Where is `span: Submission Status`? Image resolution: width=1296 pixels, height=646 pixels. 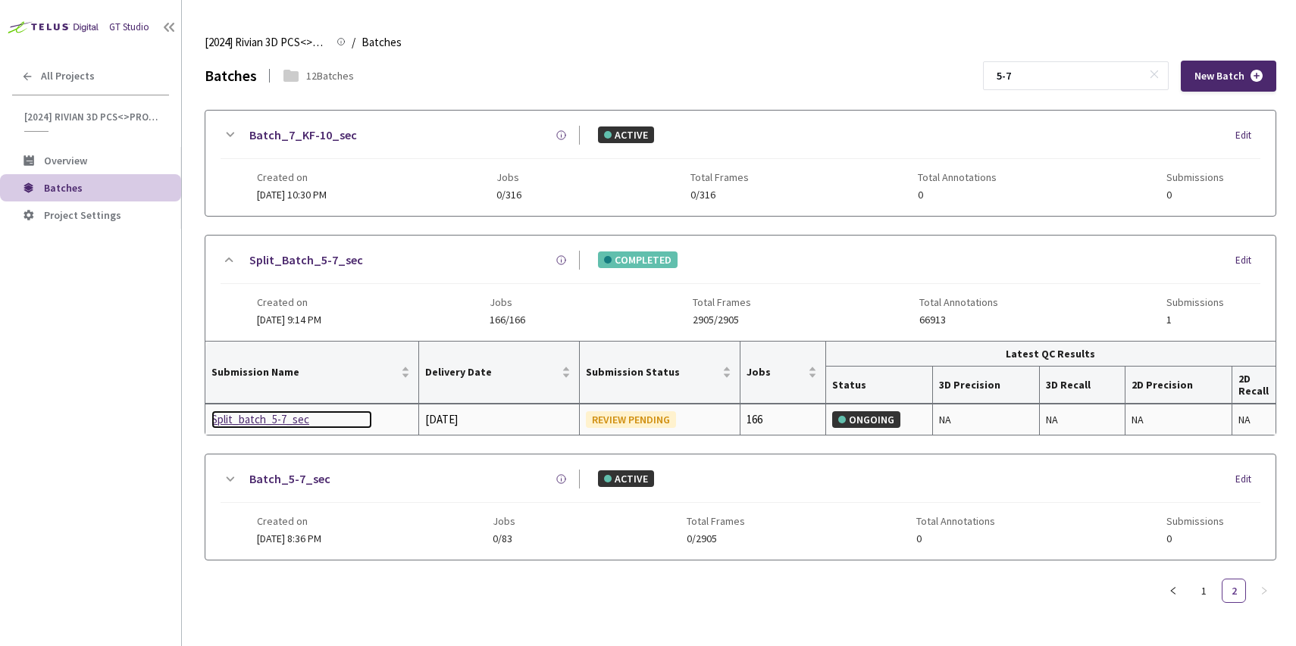 span: Submission Status is located at coordinates (652, 372).